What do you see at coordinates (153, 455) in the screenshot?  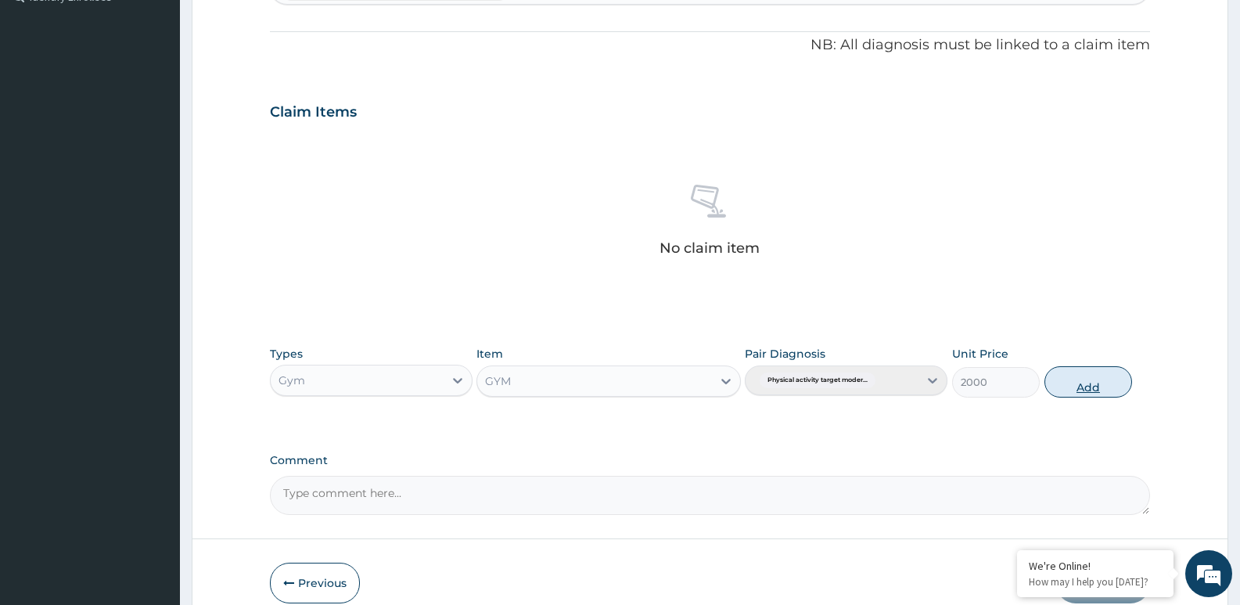 I see `textarea: Type your message and hit 'Enter'` at bounding box center [153, 455].